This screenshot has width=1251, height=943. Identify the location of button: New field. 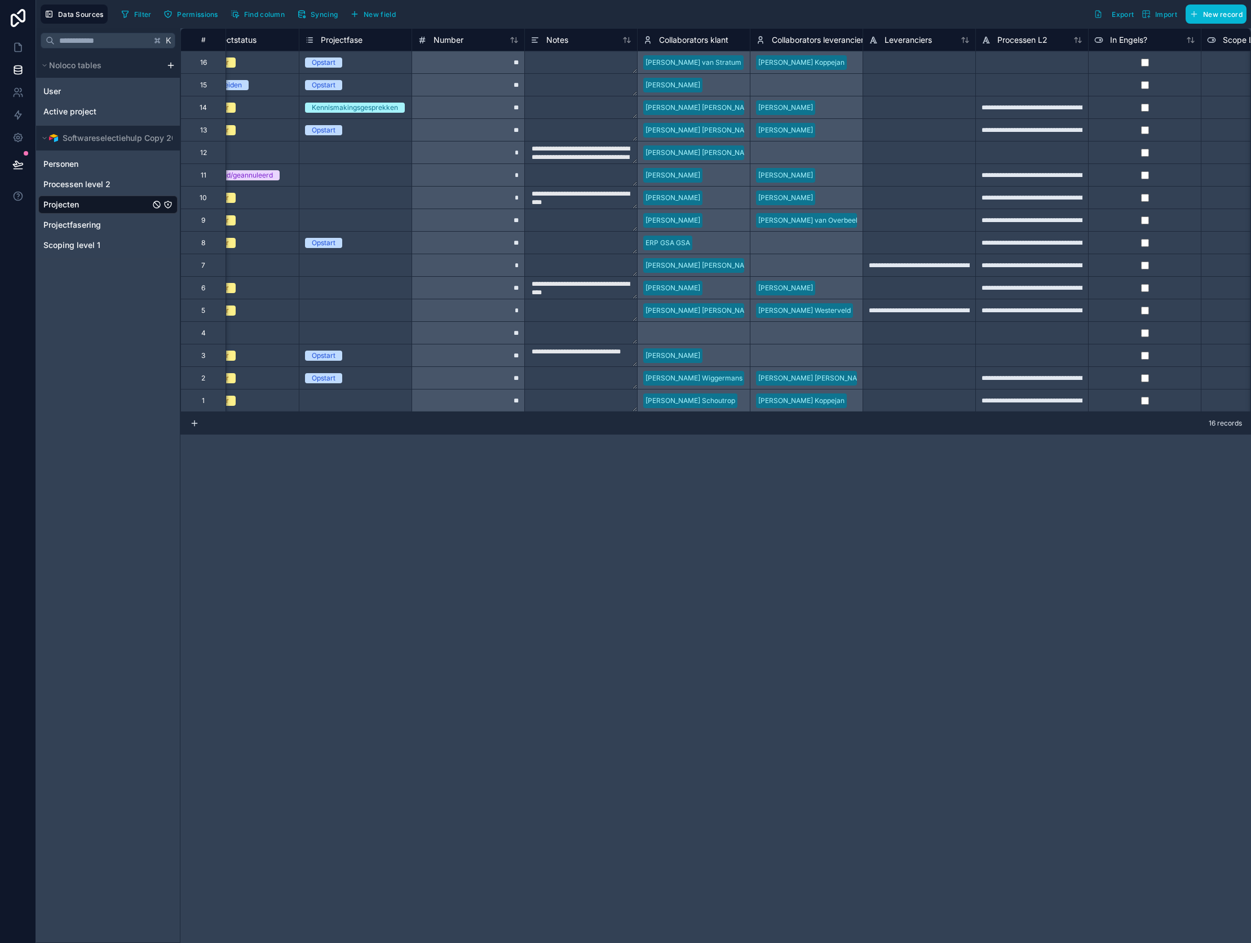
(373, 14).